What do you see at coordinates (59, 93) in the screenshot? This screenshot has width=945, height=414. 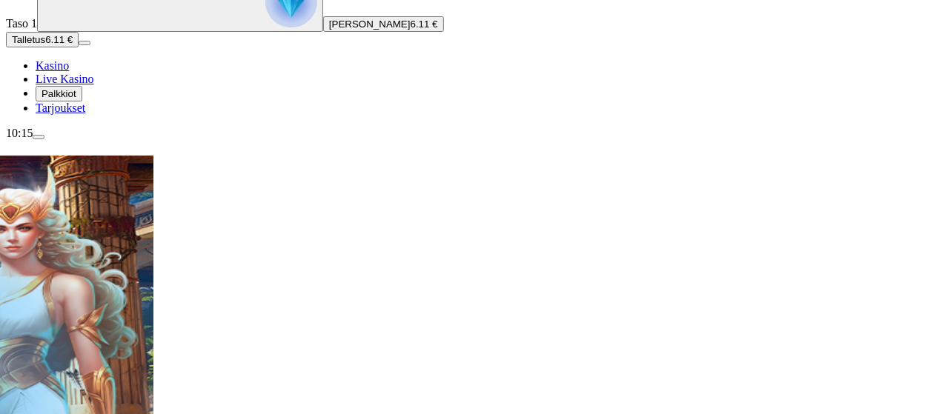 I see `button: reward iconPalkkiot` at bounding box center [59, 93].